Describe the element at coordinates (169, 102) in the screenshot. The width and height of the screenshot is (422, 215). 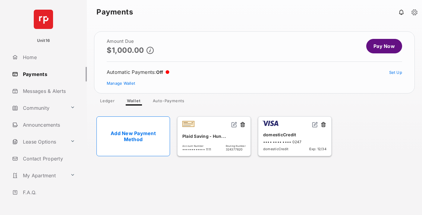
I see `a: Auto-Payments` at that location.